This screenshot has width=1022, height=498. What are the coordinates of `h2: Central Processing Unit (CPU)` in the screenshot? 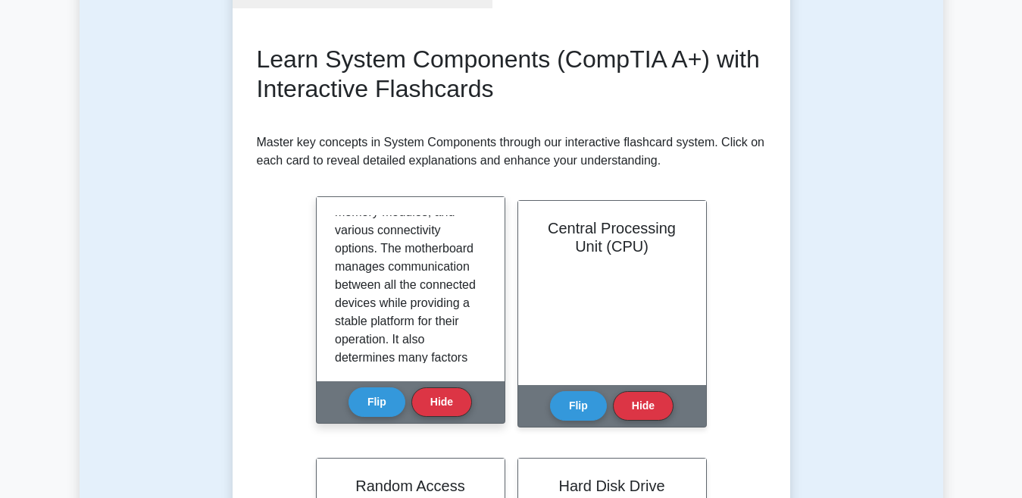 It's located at (612, 237).